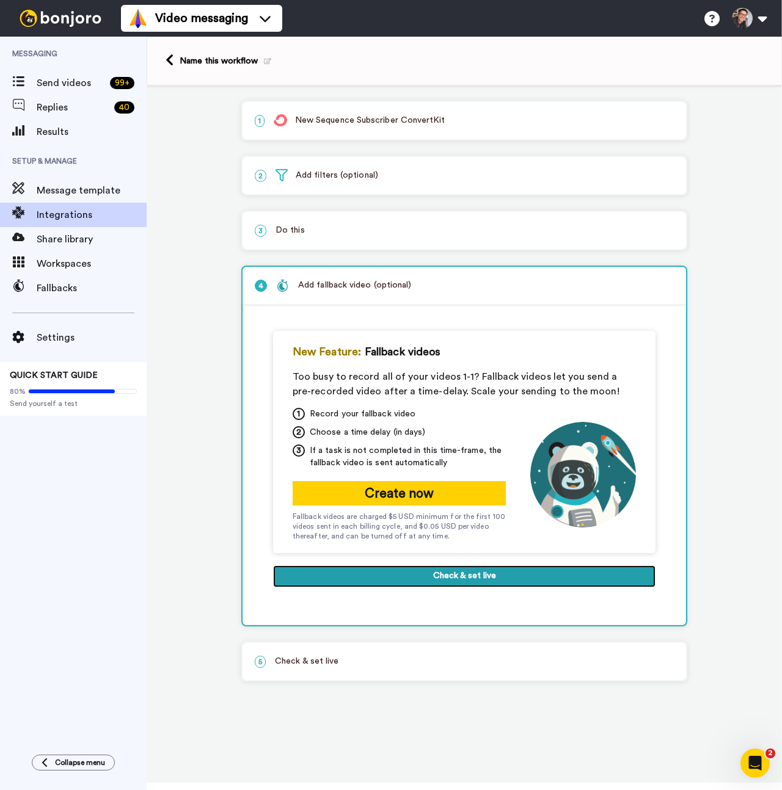  Describe the element at coordinates (73, 763) in the screenshot. I see `button: Collapse menu` at that location.